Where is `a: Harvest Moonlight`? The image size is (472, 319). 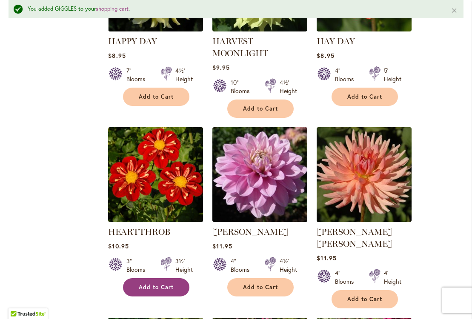 a: Harvest Moonlight is located at coordinates (260, 29).